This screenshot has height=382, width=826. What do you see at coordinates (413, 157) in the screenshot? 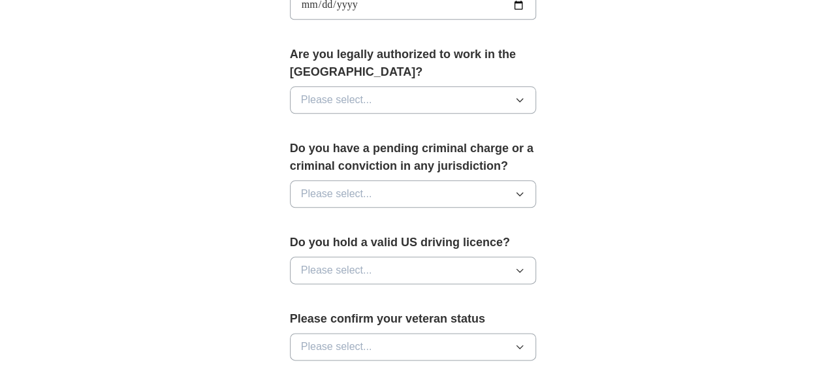
I see `label: Do you have a pending criminal charge or a criminal conviction in any jurisdiction?` at bounding box center [413, 157].